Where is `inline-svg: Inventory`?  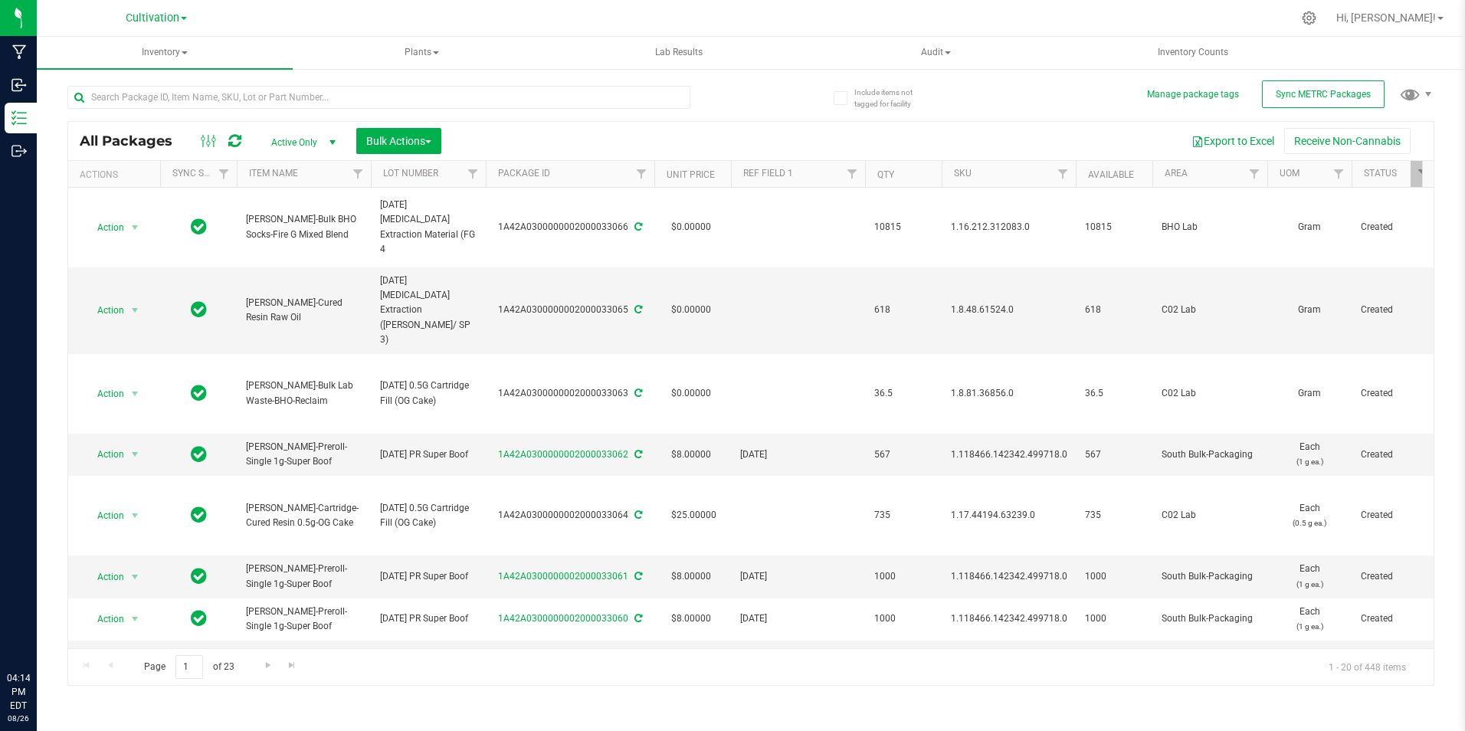 inline-svg: Inventory is located at coordinates (19, 118).